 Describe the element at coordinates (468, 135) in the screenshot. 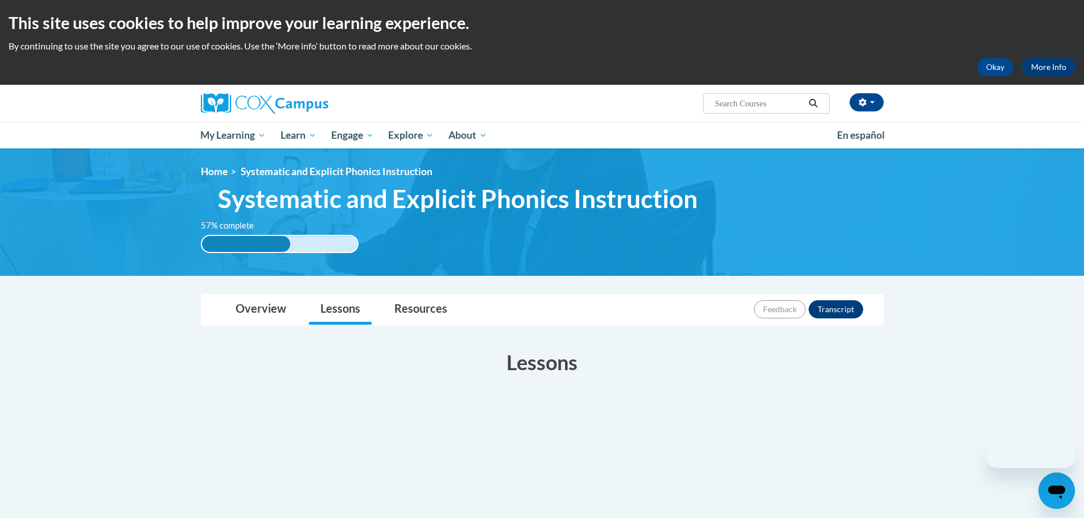

I see `span: About` at that location.